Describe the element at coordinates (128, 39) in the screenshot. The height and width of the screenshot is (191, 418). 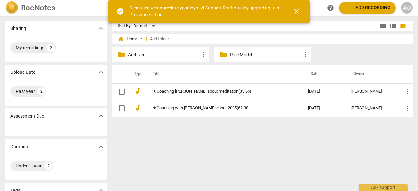
I see `span: Home` at that location.